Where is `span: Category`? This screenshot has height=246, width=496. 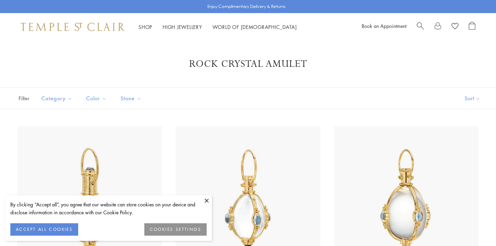
span: Category is located at coordinates (58, 98).